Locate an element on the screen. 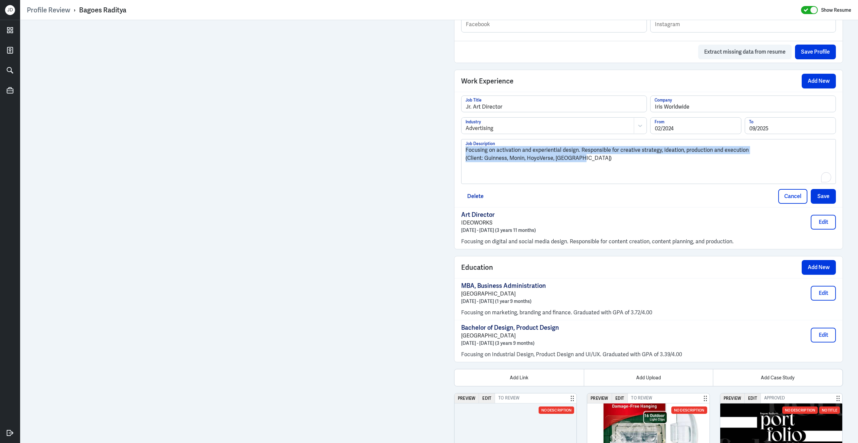 This screenshot has width=858, height=443. button: Save is located at coordinates (823, 196).